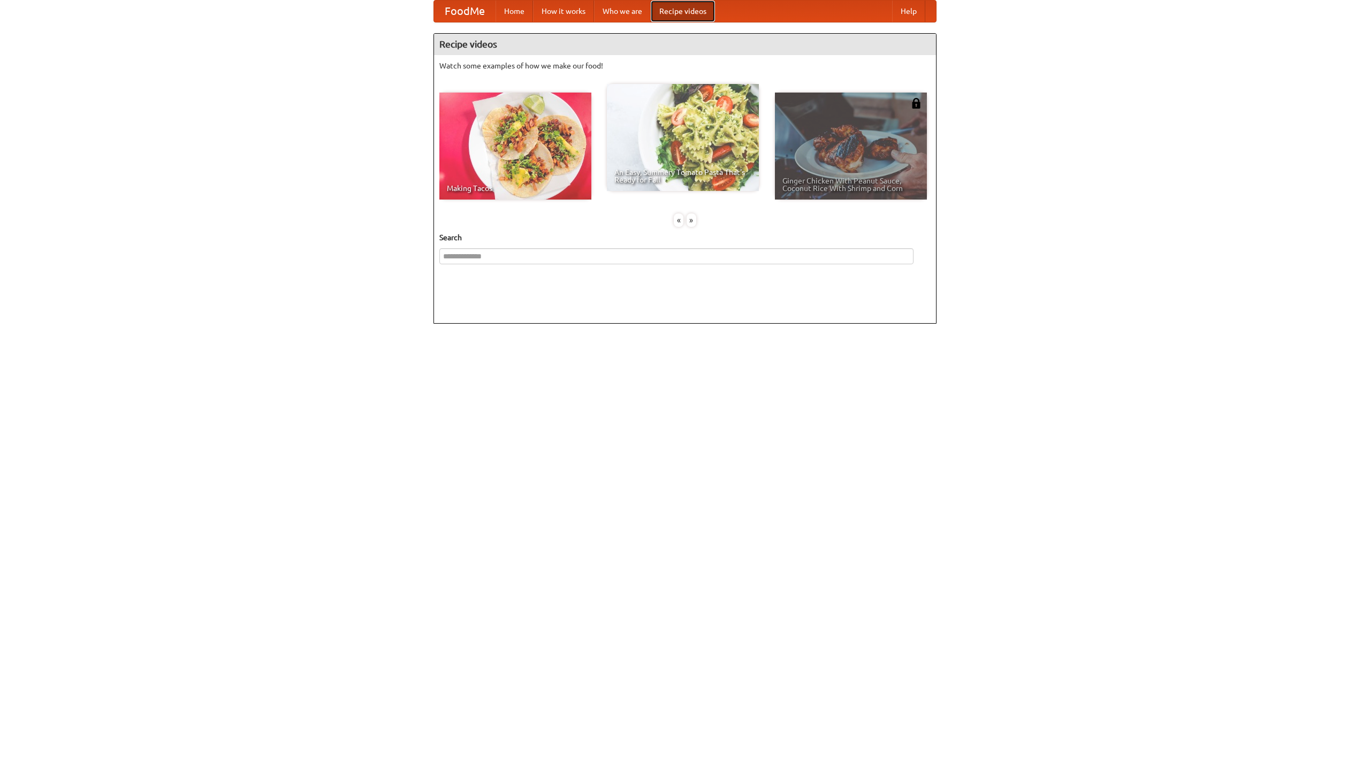  What do you see at coordinates (623, 11) in the screenshot?
I see `a: Who we are` at bounding box center [623, 11].